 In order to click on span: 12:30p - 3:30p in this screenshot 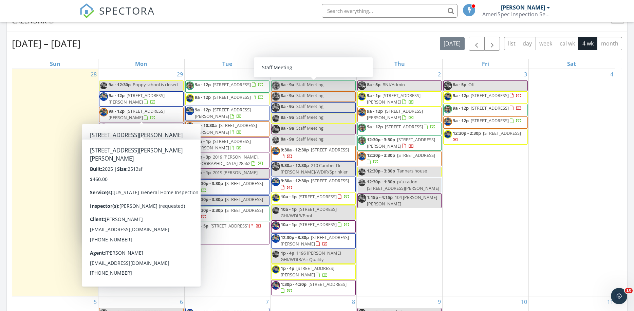, I will do `click(381, 171)`.